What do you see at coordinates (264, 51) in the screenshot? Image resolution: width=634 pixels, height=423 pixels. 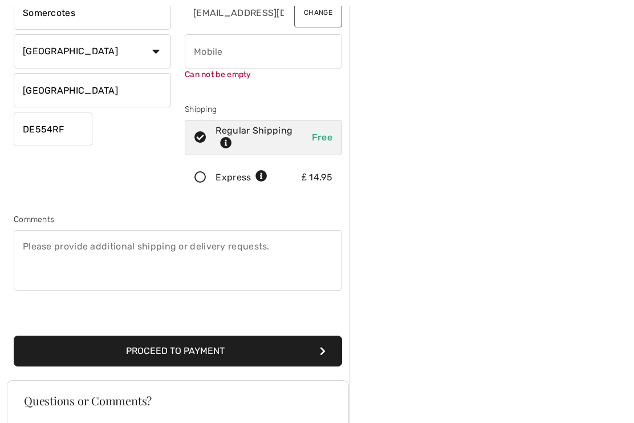 I see `input: Mobile` at bounding box center [264, 51].